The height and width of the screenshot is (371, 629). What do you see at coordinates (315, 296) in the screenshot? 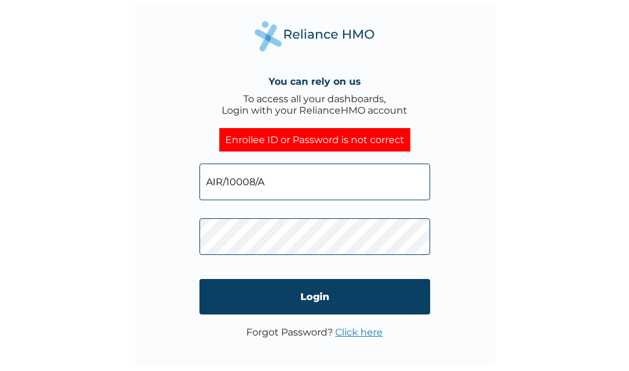
I see `input: Login` at bounding box center [315, 296].